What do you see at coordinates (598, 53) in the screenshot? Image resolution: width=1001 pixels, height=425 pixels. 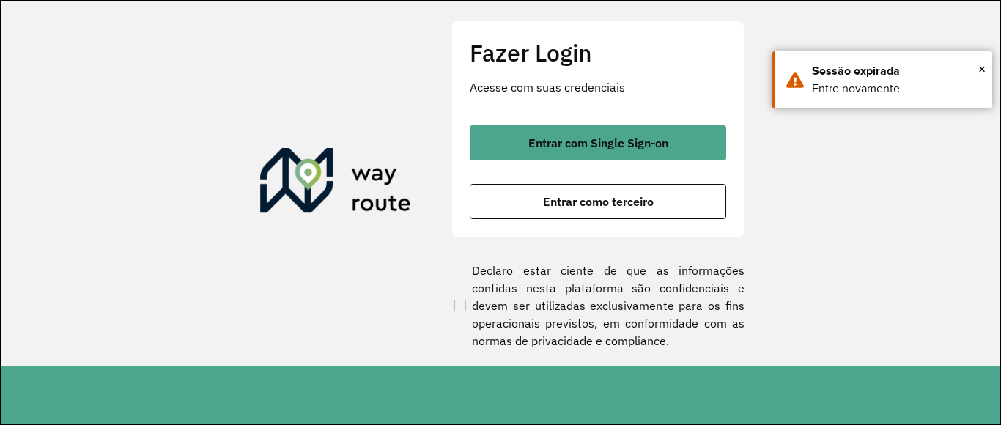 I see `h2: Fazer Login` at bounding box center [598, 53].